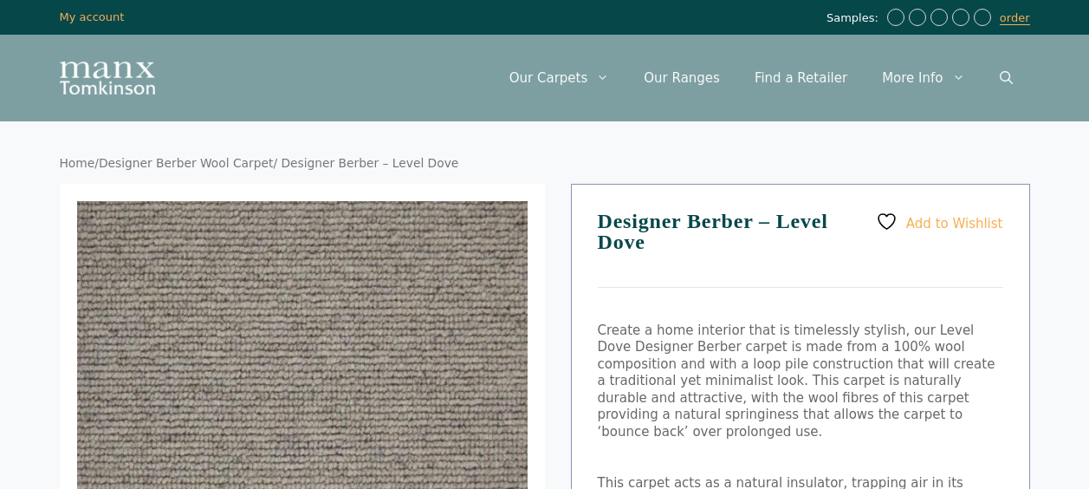 The width and height of the screenshot is (1089, 489). Describe the element at coordinates (796, 380) in the screenshot. I see `span: Create a home interior that is timelessly stylish, our Level Dove Designer Berber carpet is made ...` at that location.